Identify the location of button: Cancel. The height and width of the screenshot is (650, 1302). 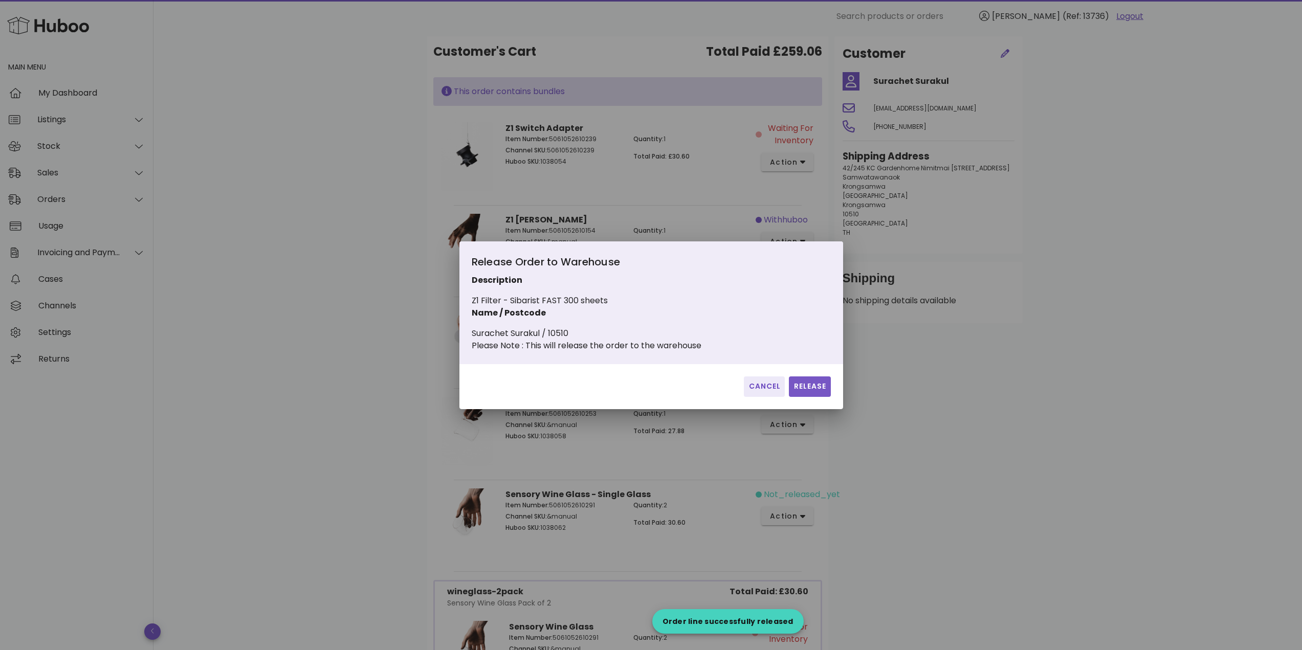
(764, 387).